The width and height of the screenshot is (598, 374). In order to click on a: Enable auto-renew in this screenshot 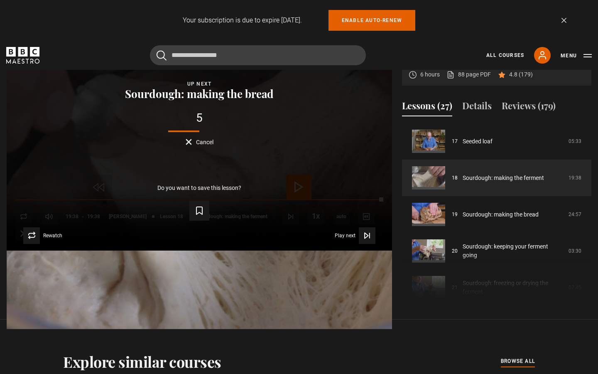, I will do `click(372, 20)`.